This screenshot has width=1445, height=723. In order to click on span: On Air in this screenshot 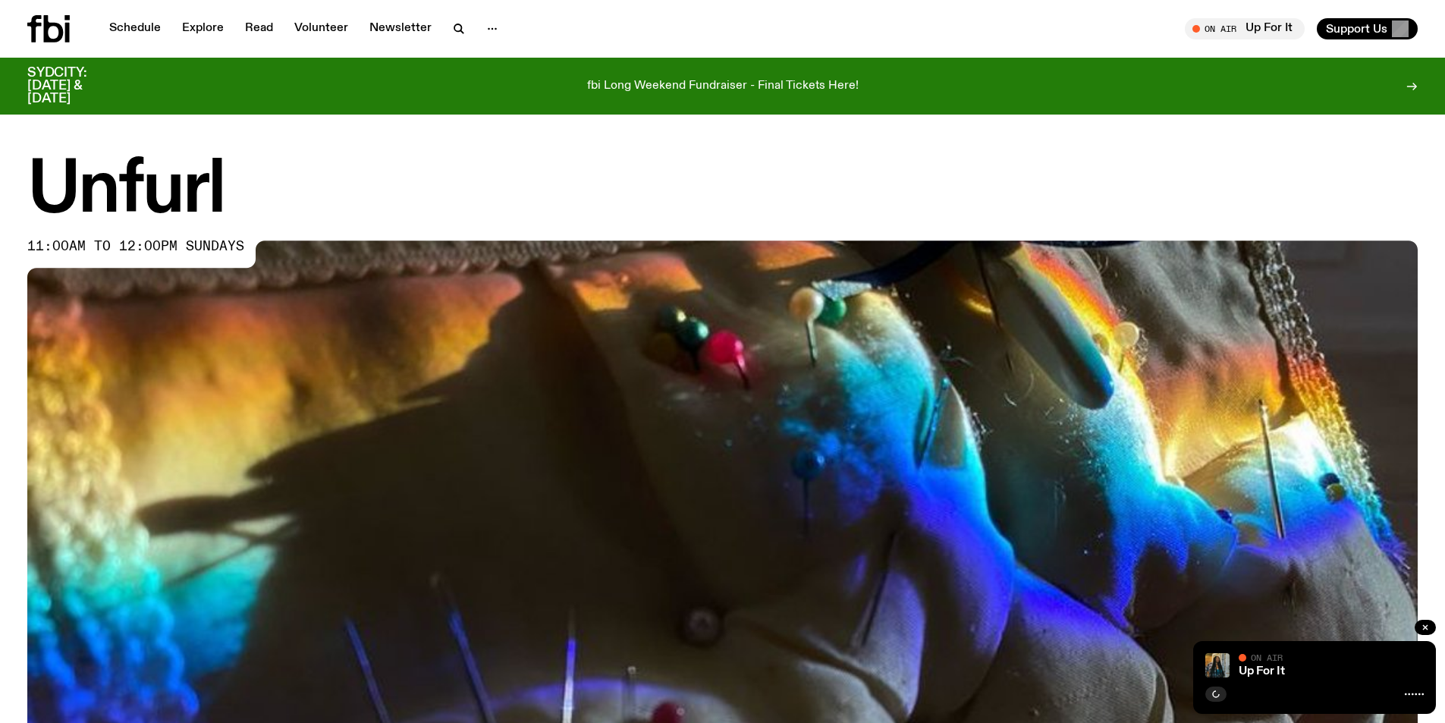, I will do `click(1267, 657)`.